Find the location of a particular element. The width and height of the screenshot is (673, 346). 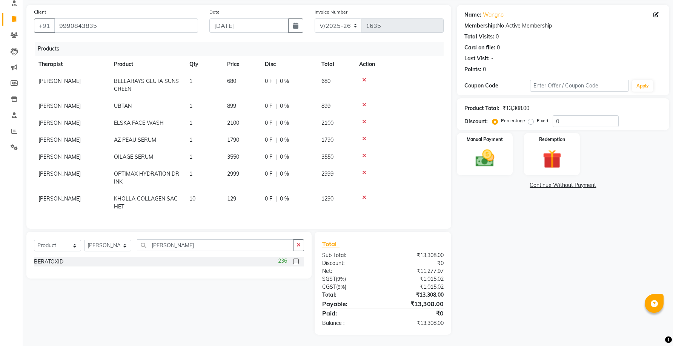

div: Total: is located at coordinates (350, 295).